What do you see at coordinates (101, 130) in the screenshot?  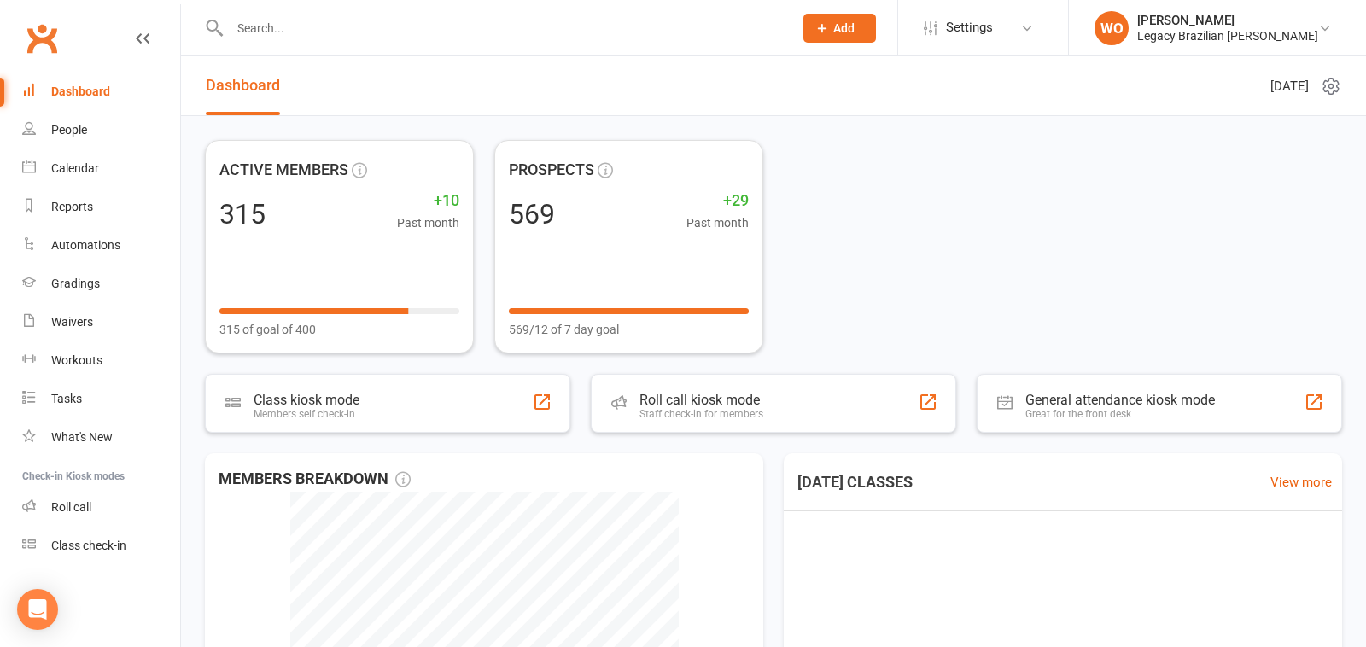 I see `a: People` at bounding box center [101, 130].